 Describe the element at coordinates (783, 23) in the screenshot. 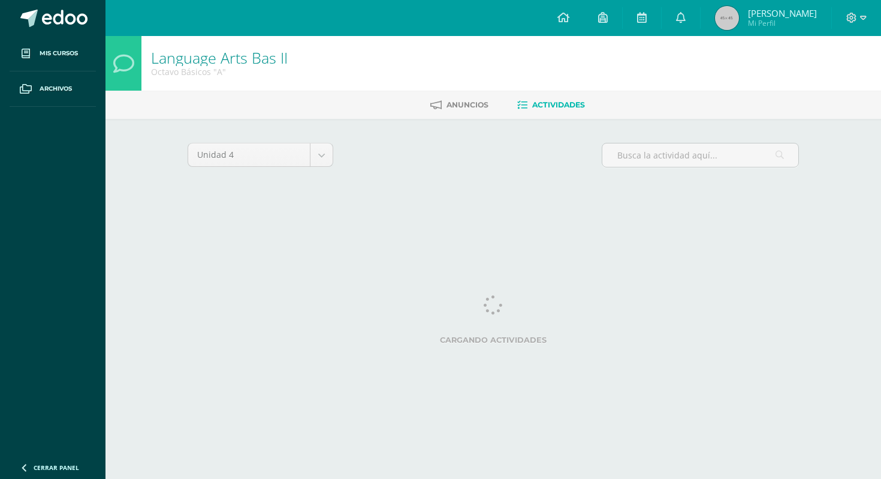

I see `span: Mi Perfil` at that location.